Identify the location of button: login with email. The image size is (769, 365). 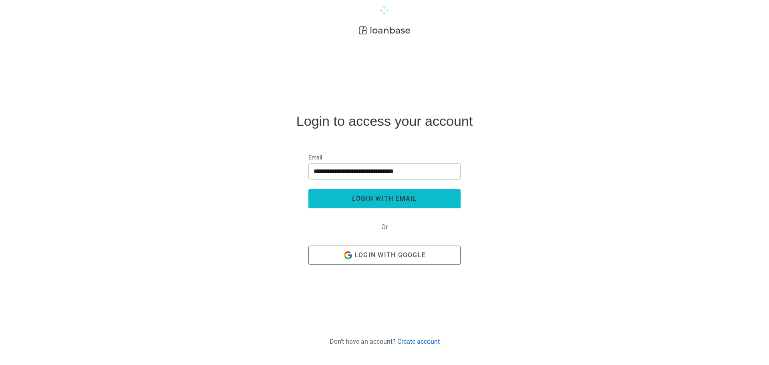
(384, 199).